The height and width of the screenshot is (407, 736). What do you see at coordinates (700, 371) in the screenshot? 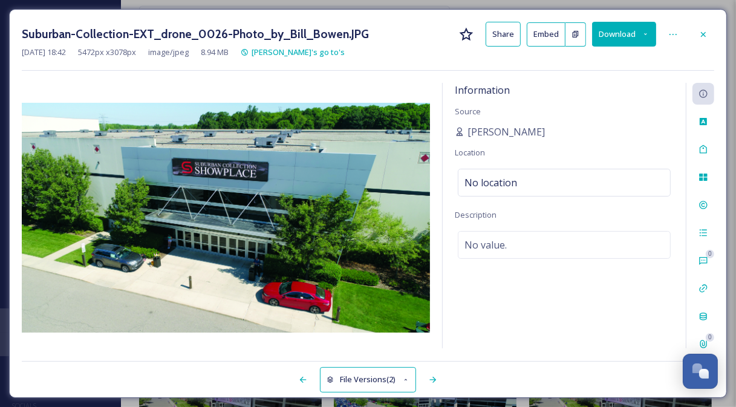
I see `button: Open Chat` at bounding box center [700, 371].